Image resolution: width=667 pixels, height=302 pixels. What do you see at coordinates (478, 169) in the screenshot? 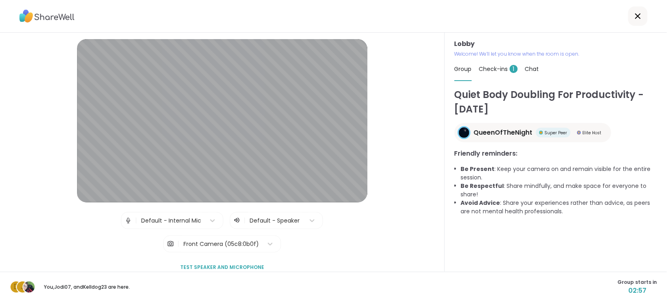
I see `b: Be Present` at bounding box center [478, 169].